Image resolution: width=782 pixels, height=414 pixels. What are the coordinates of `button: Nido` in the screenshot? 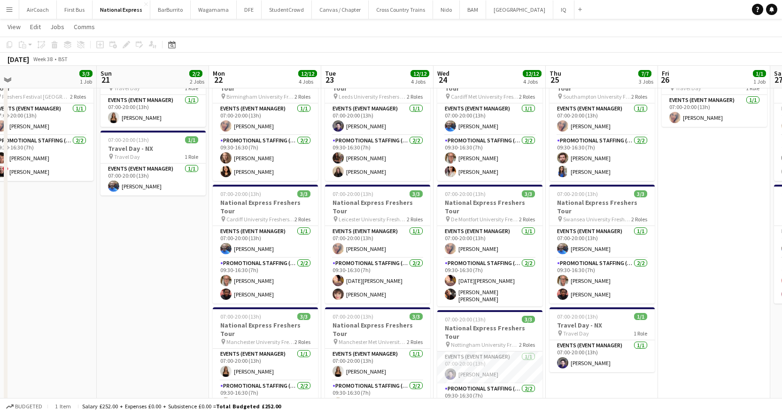 It's located at (446, 9).